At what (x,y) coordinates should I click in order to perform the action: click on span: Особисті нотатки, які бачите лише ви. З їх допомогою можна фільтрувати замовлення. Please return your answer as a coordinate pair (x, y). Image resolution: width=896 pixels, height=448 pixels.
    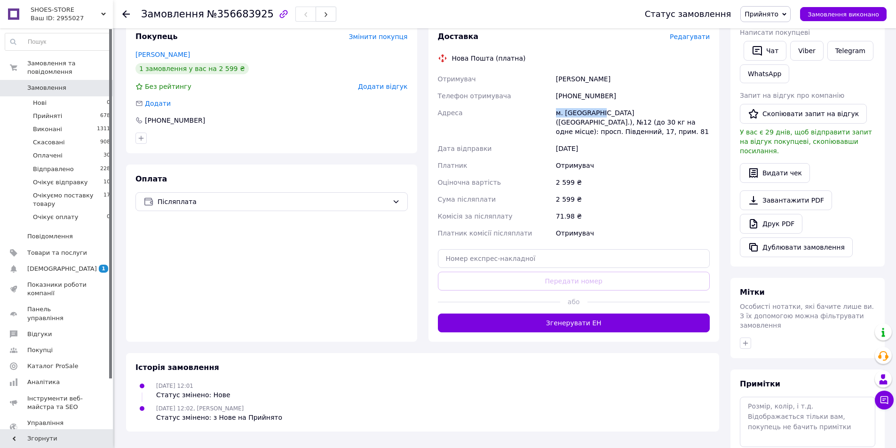
    Looking at the image, I should click on (807, 316).